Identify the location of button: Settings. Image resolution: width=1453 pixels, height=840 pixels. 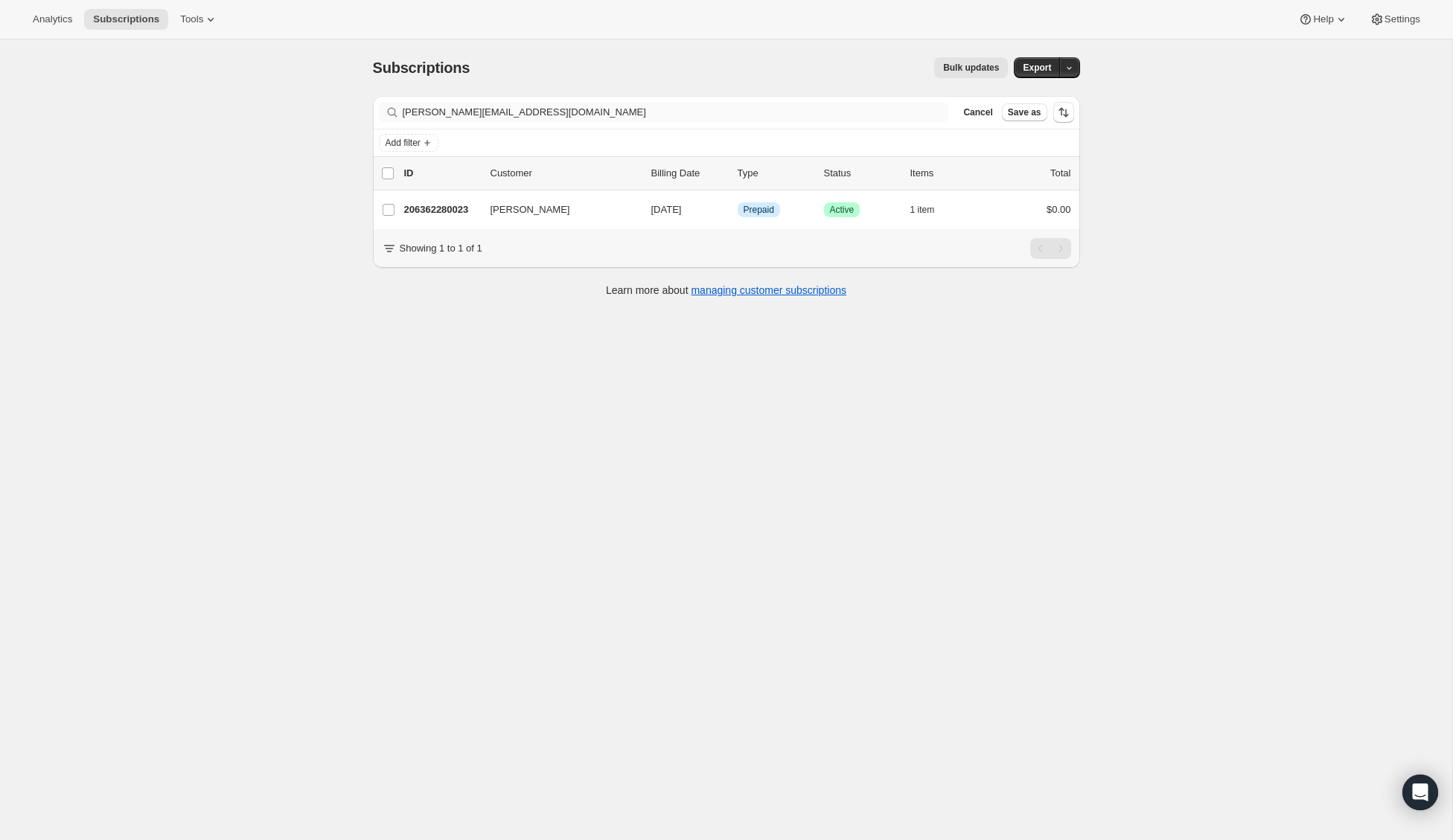
(1395, 19).